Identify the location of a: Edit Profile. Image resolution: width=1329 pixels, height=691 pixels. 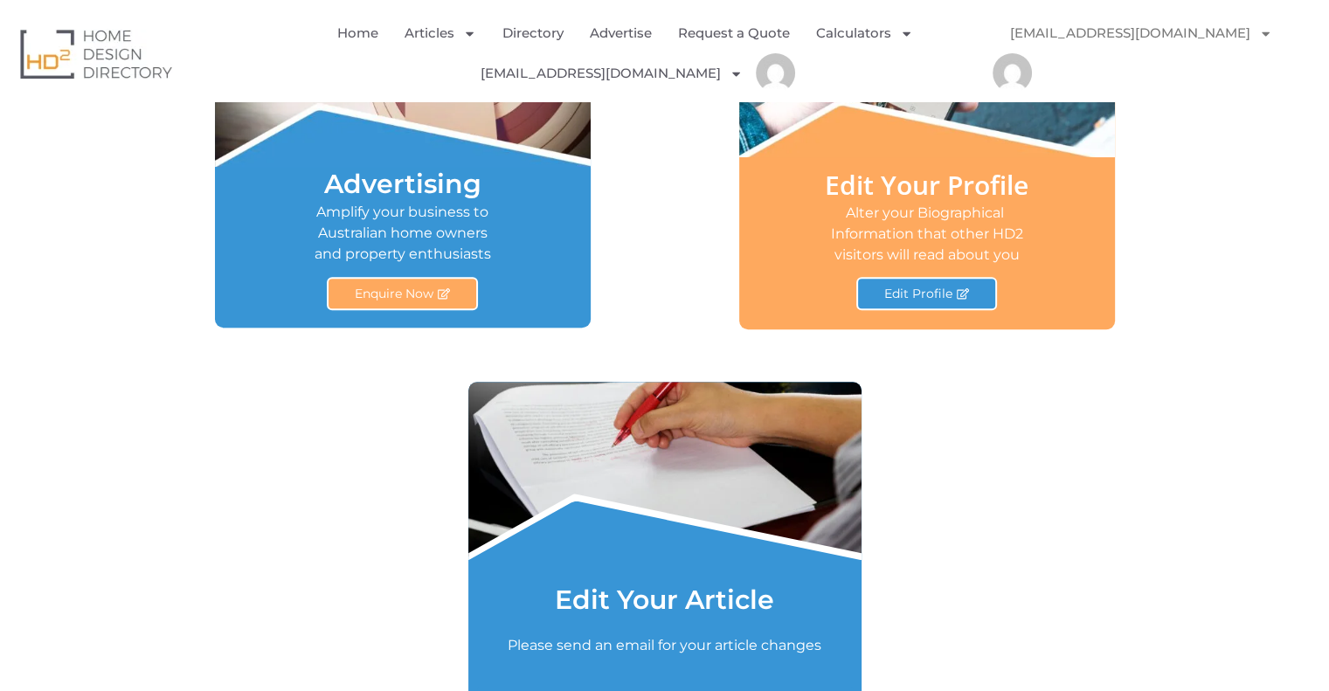
(926, 294).